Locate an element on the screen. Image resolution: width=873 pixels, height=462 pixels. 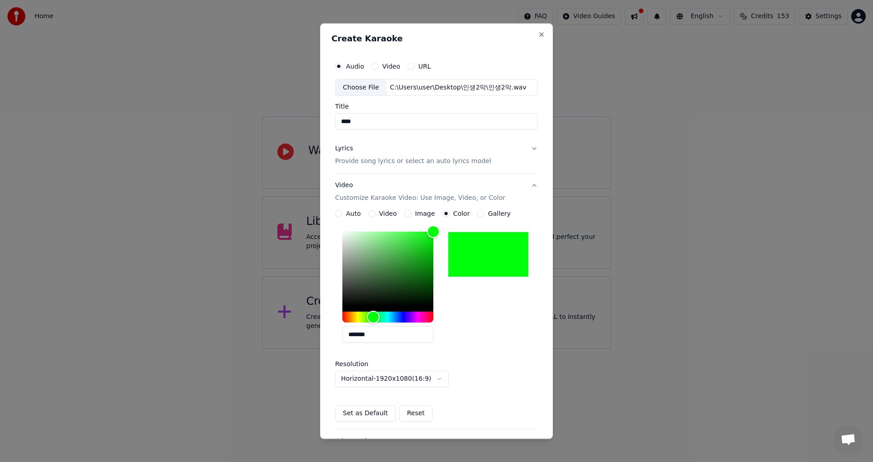
label: Title is located at coordinates (436, 107).